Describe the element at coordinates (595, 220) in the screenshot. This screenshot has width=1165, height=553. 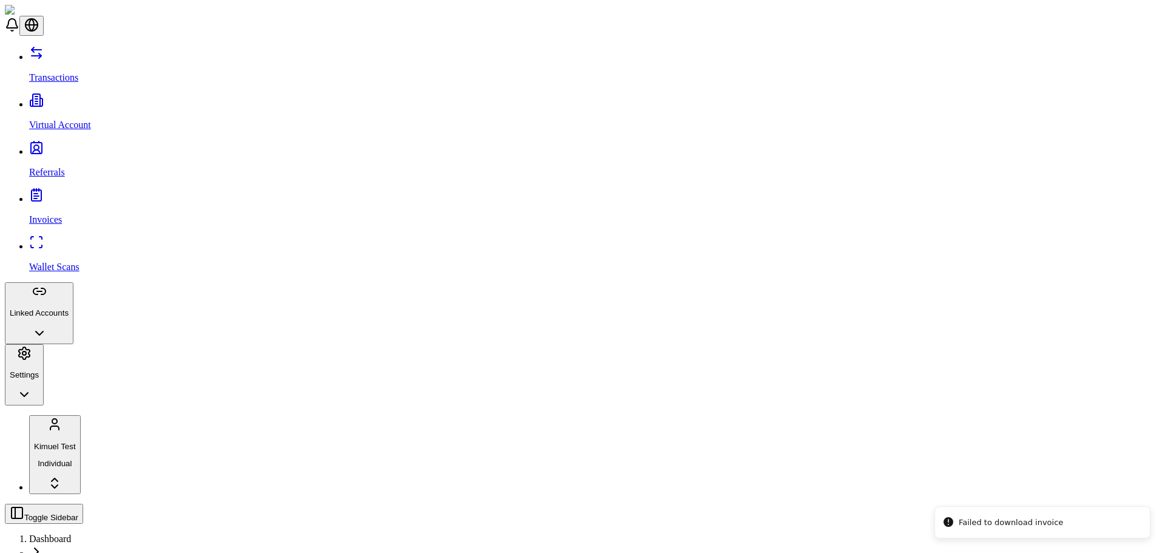
I see `p: Invoices` at that location.